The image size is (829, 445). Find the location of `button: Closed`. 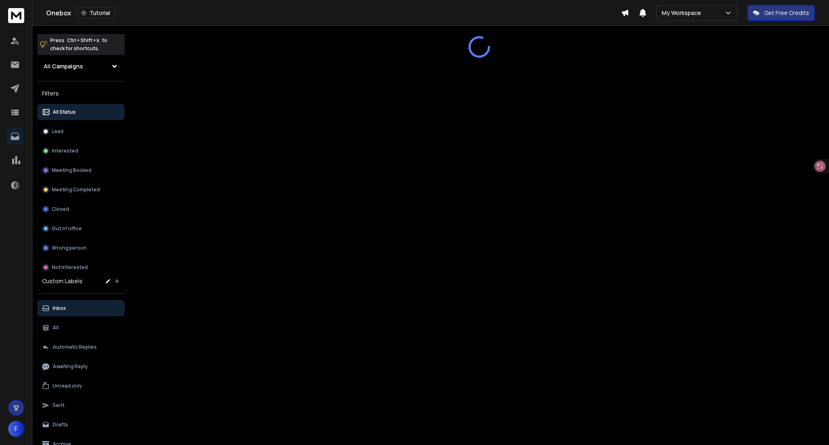

button: Closed is located at coordinates (81, 209).